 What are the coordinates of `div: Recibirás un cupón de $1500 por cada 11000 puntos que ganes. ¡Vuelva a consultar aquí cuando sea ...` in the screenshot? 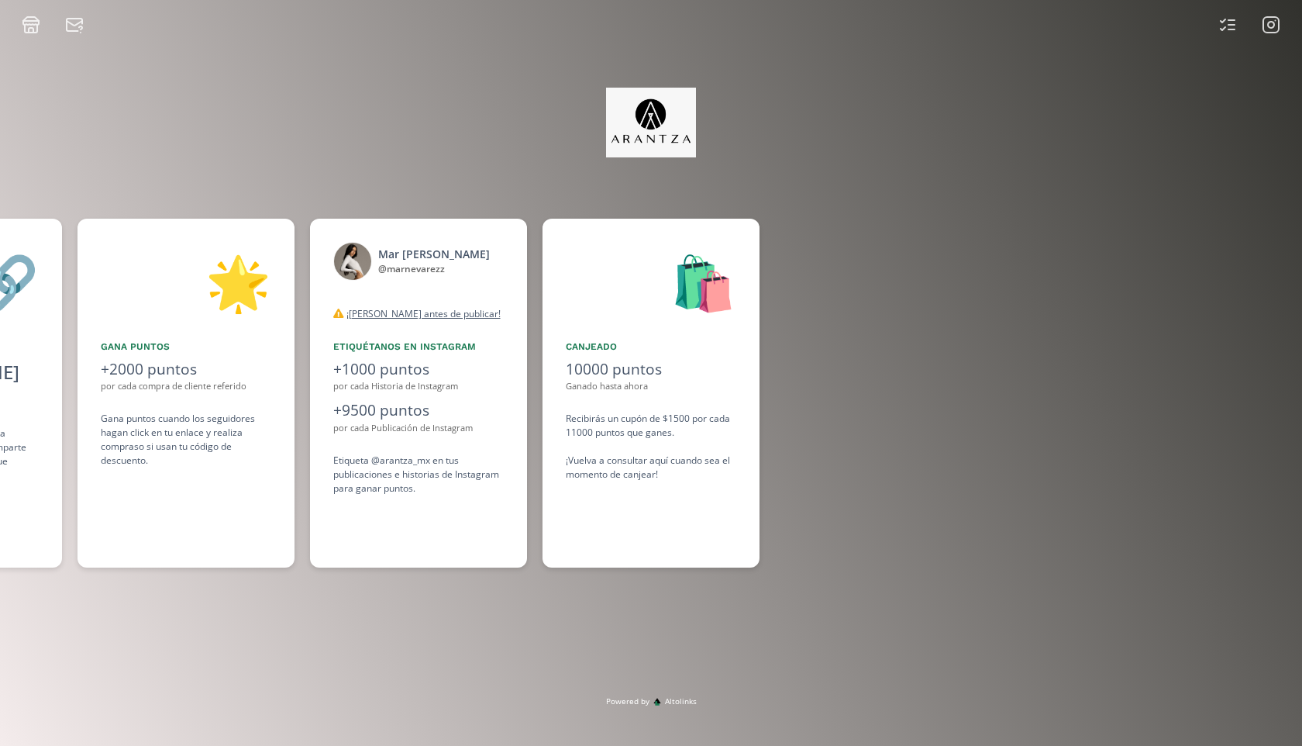 It's located at (651, 446).